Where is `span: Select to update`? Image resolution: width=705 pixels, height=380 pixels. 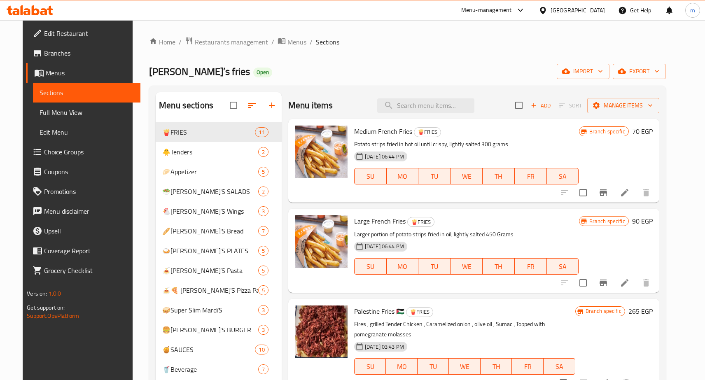 span: Select to update is located at coordinates (583, 283).